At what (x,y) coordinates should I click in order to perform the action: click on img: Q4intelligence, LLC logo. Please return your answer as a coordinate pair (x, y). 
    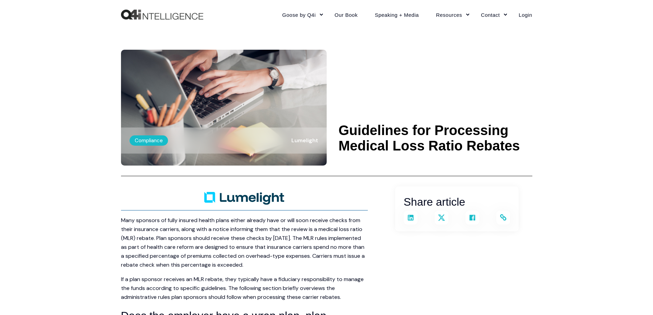
    Looking at the image, I should click on (162, 15).